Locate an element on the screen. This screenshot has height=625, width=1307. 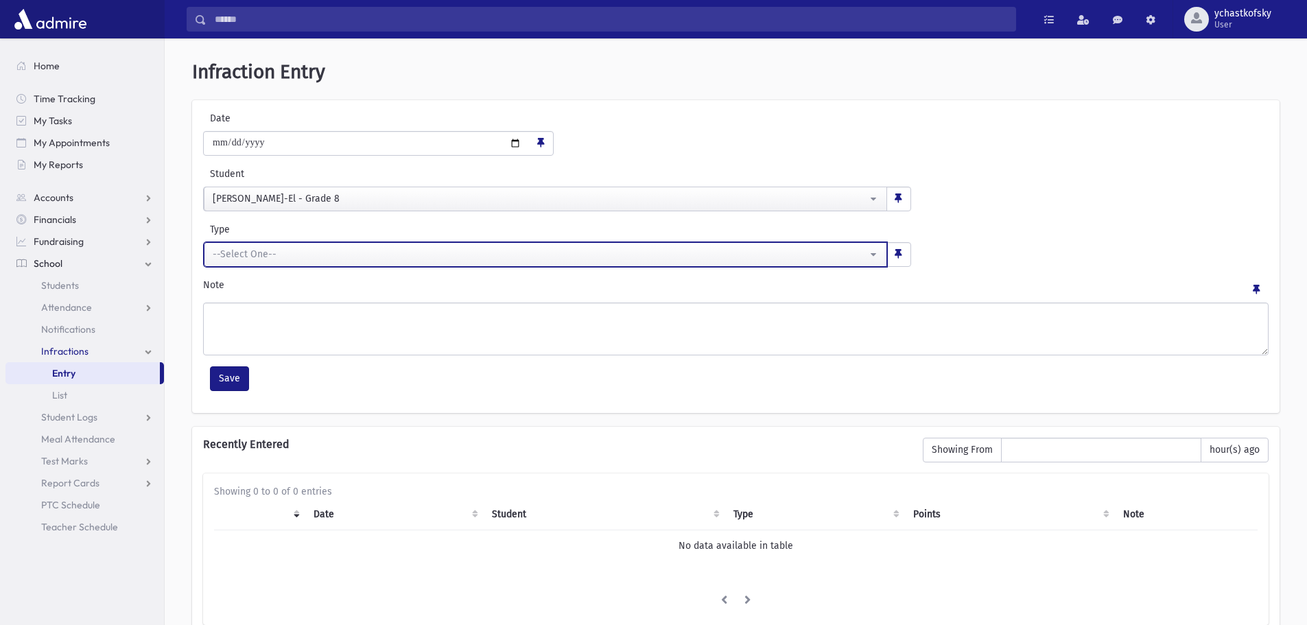
span: Meal Attendance is located at coordinates (78, 439).